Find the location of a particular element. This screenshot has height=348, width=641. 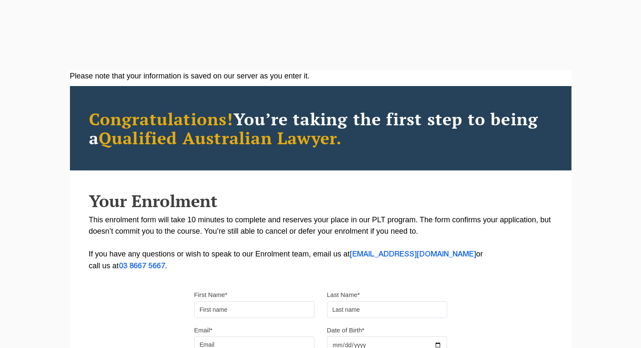

label: Last Name* is located at coordinates (344, 295).